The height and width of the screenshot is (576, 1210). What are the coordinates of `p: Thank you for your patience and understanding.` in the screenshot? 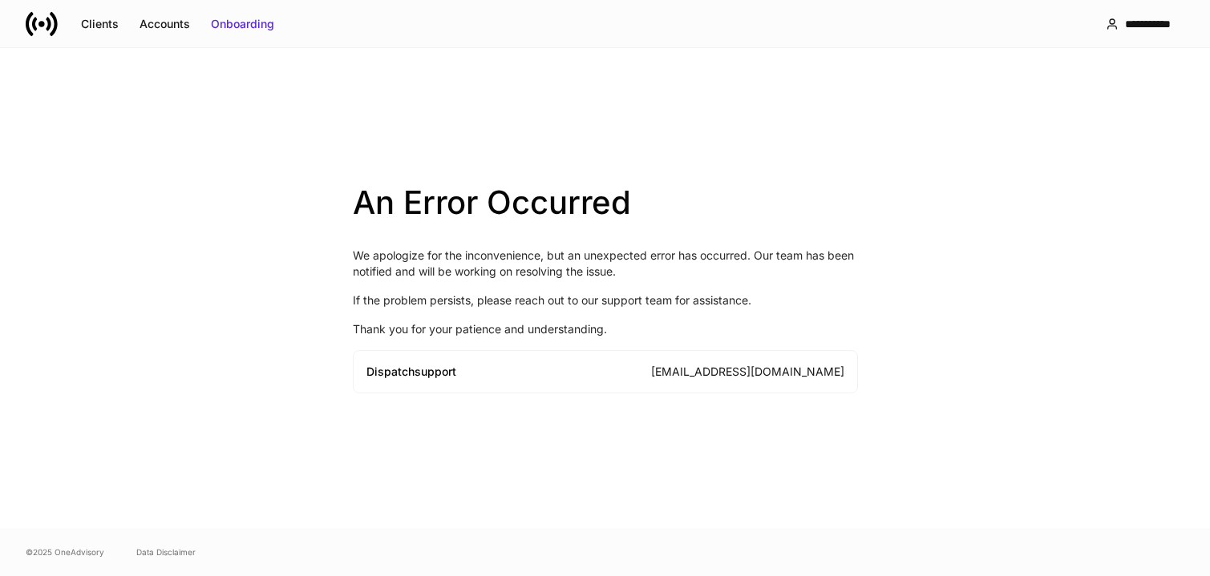 It's located at (605, 336).